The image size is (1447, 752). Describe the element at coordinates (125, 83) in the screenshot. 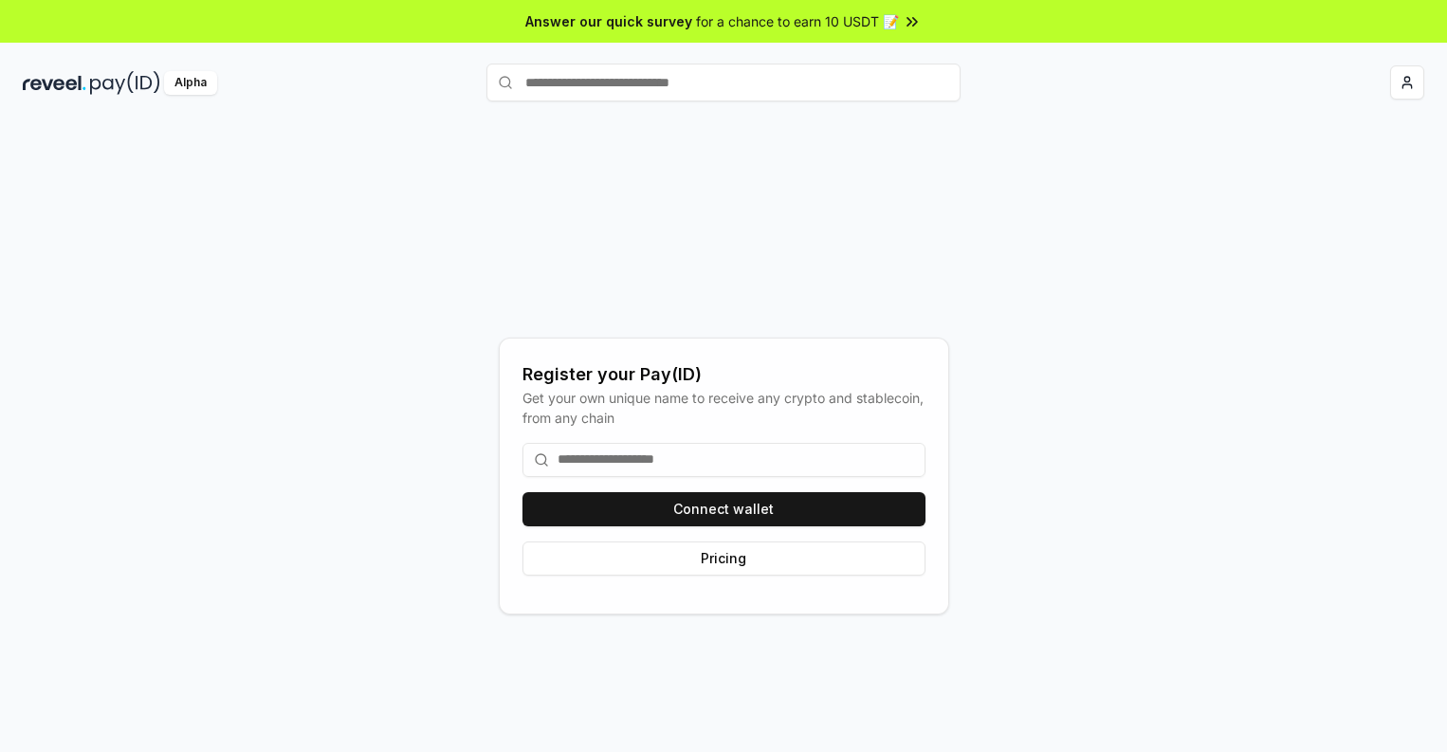

I see `img: pay_id` at that location.